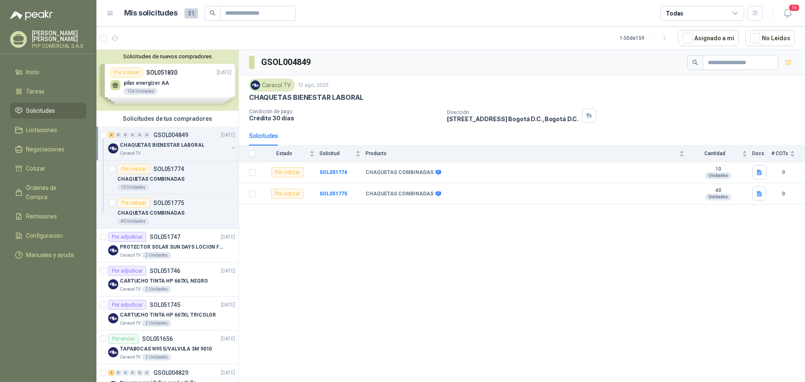 The width and height of the screenshot is (805, 382). Describe the element at coordinates (44, 235) in the screenshot. I see `span: Configuración` at that location.